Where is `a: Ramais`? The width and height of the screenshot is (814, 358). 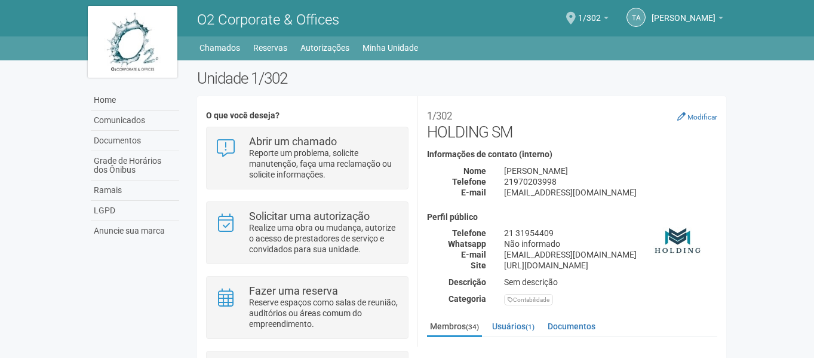
a: Ramais is located at coordinates (135, 191).